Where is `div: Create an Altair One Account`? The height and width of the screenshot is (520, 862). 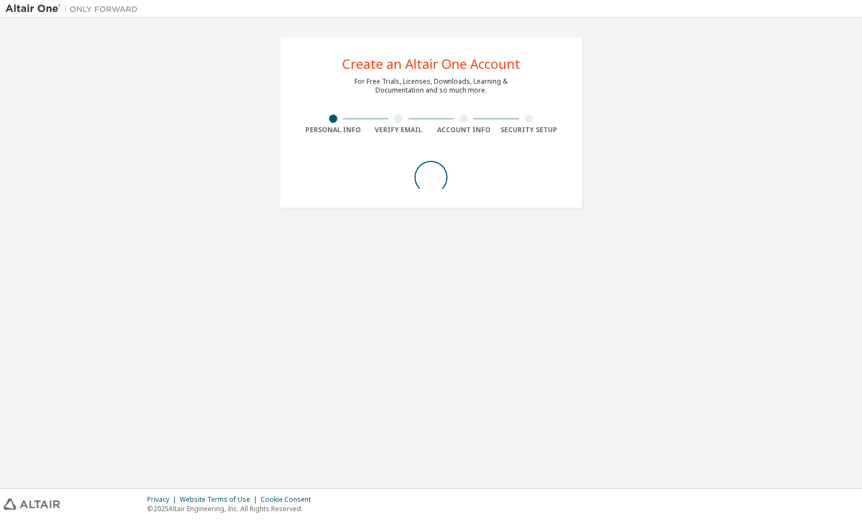
div: Create an Altair One Account is located at coordinates (431, 64).